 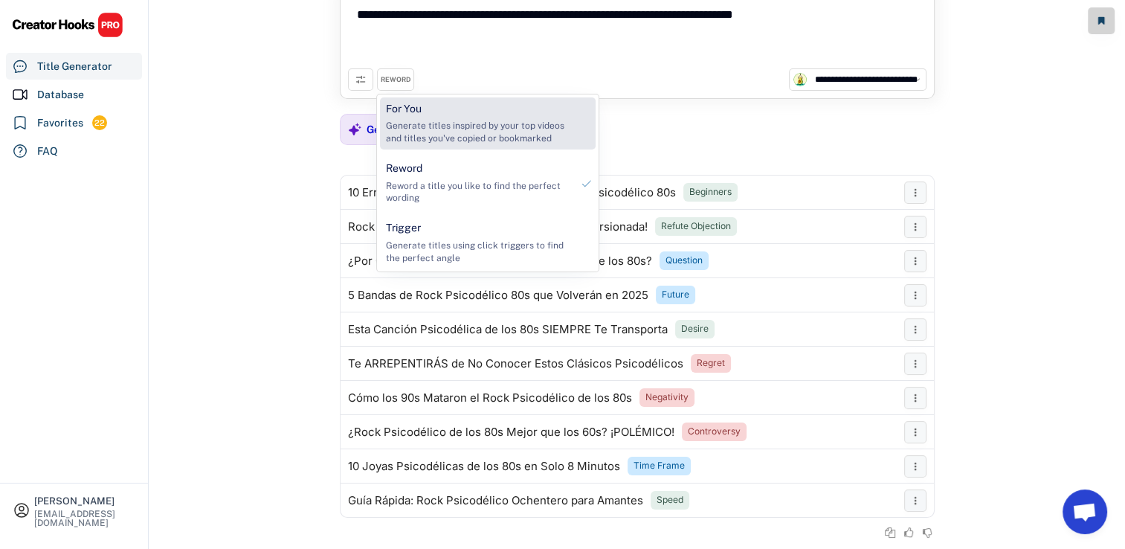 What do you see at coordinates (428, 129) in the screenshot?
I see `div: Generate new variations` at bounding box center [428, 129].